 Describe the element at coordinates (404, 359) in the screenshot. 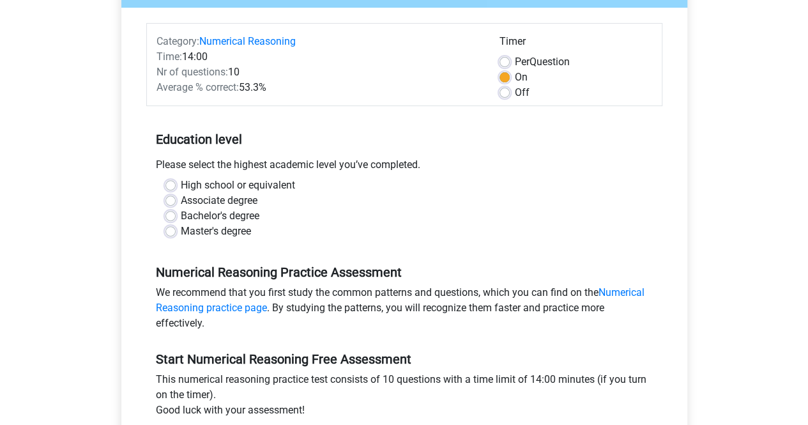

I see `h5: Start Numerical Reasoning Free Assessment` at that location.